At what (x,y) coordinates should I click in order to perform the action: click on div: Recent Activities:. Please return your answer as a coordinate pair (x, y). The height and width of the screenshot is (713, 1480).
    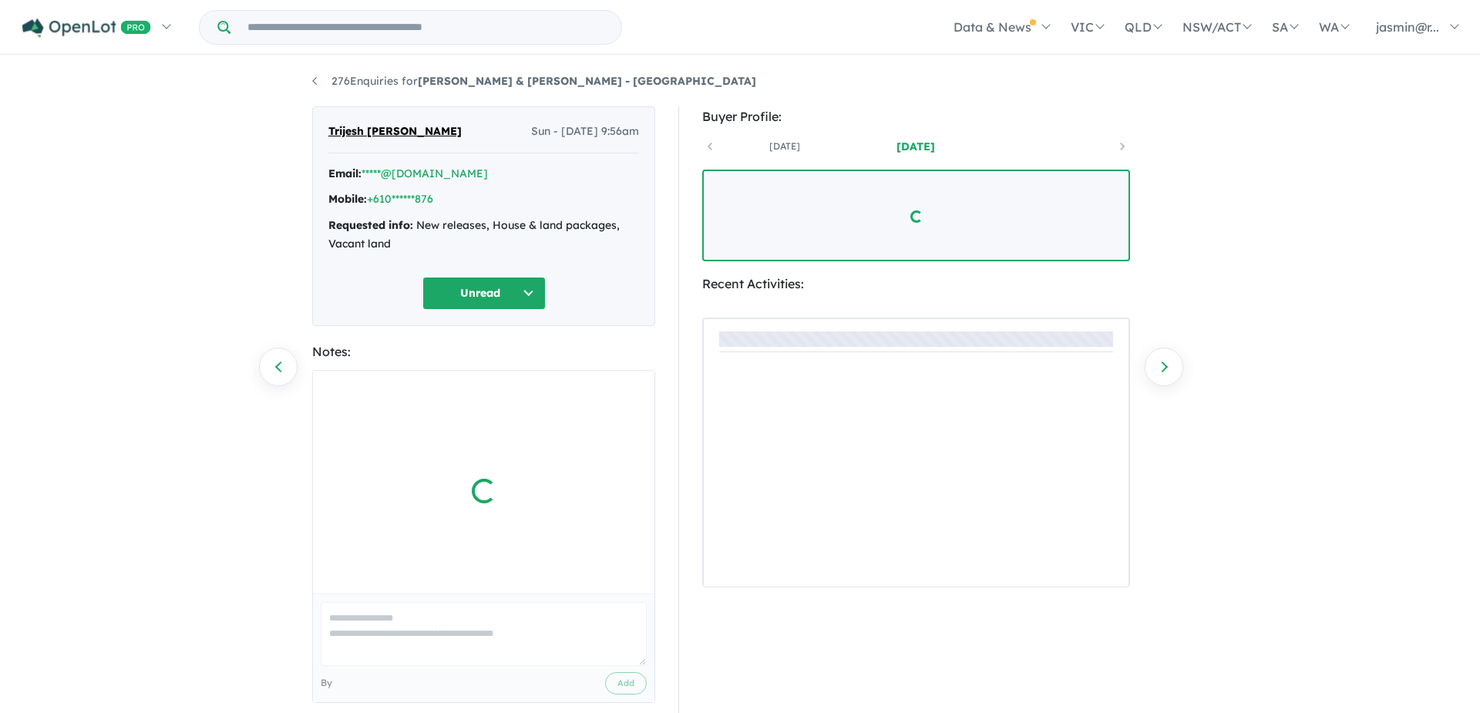
    Looking at the image, I should click on (916, 284).